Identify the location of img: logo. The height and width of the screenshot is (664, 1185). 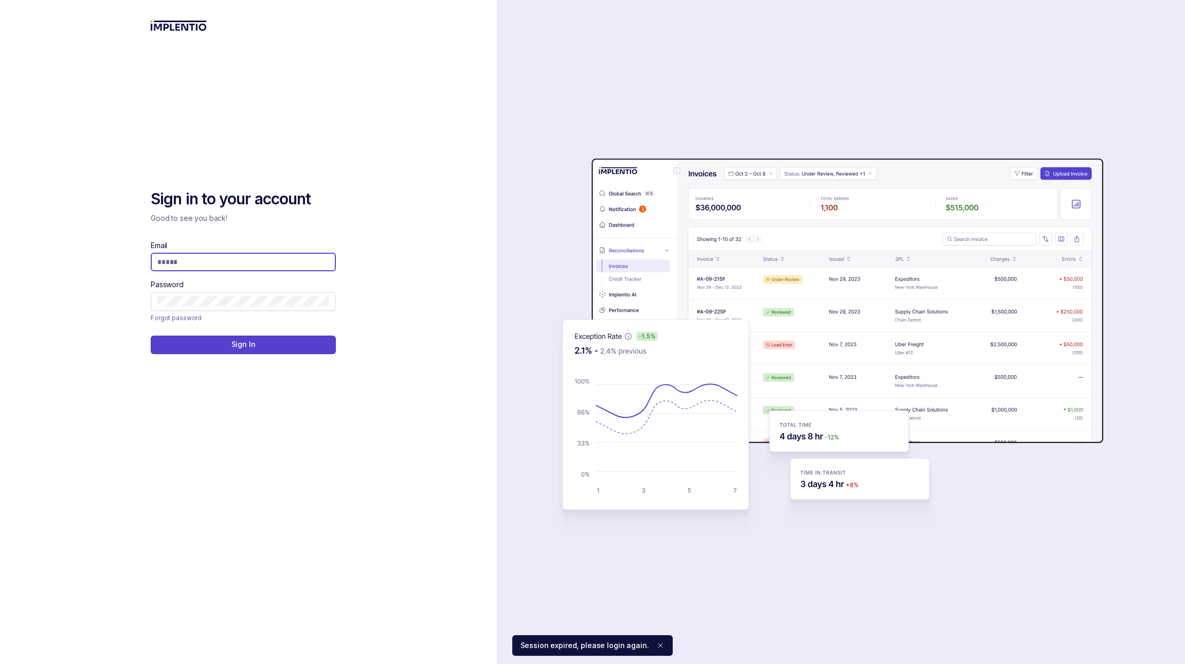
(179, 26).